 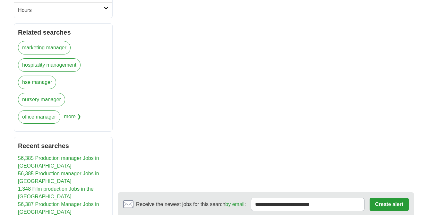 I want to click on a: office manager, so click(x=39, y=117).